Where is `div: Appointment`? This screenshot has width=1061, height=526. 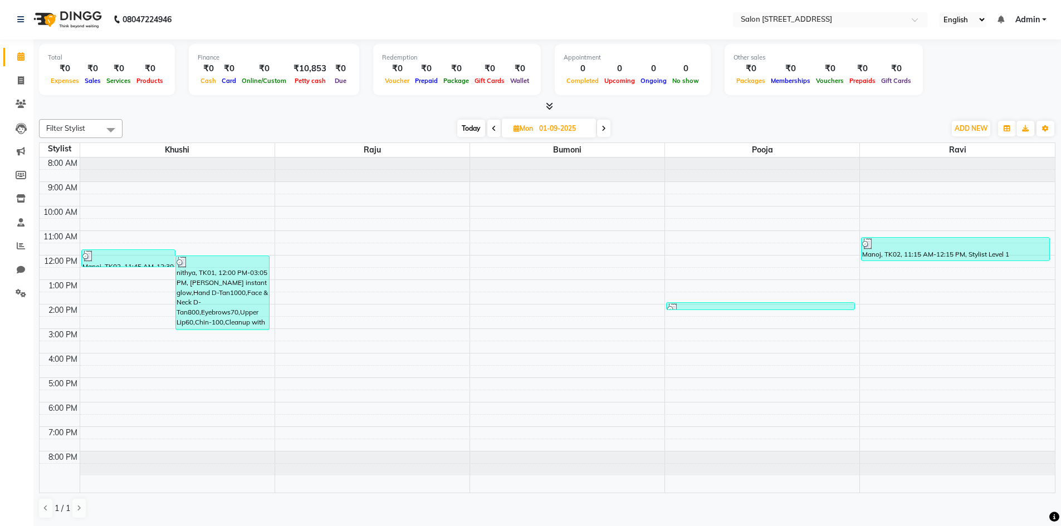
div: Appointment is located at coordinates (632, 57).